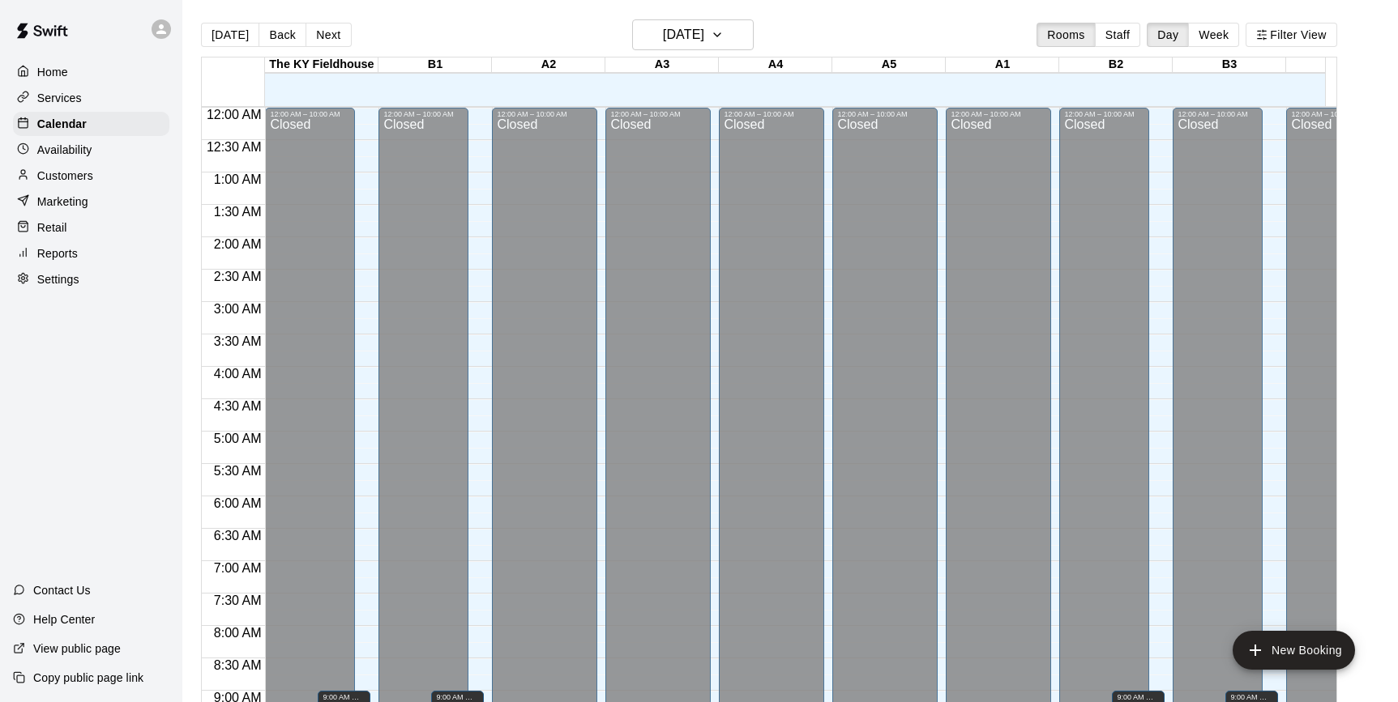 This screenshot has height=702, width=1398. I want to click on button: Staff, so click(1117, 35).